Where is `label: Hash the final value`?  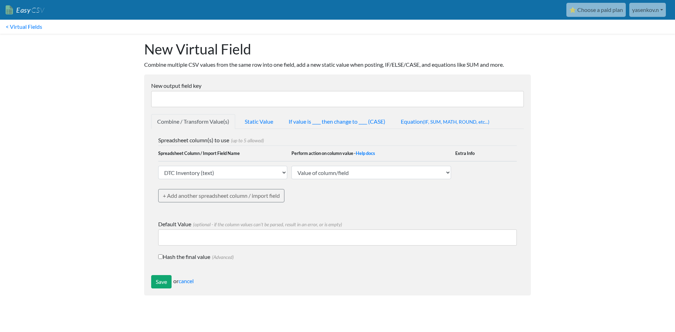 label: Hash the final value is located at coordinates (337, 257).